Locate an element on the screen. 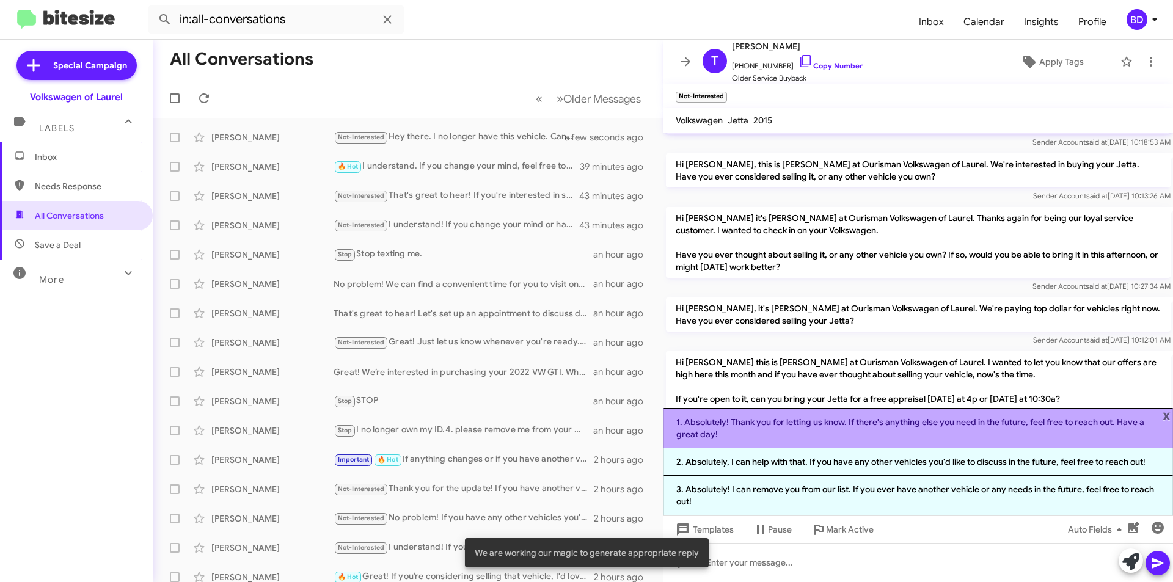  span: x is located at coordinates (1167, 416).